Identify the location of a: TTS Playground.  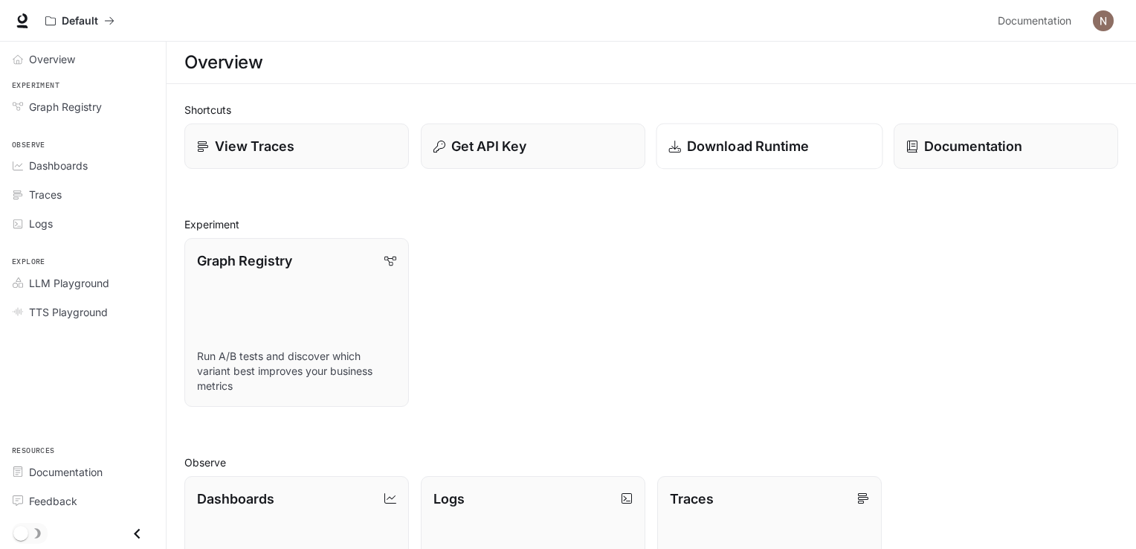
(83, 312).